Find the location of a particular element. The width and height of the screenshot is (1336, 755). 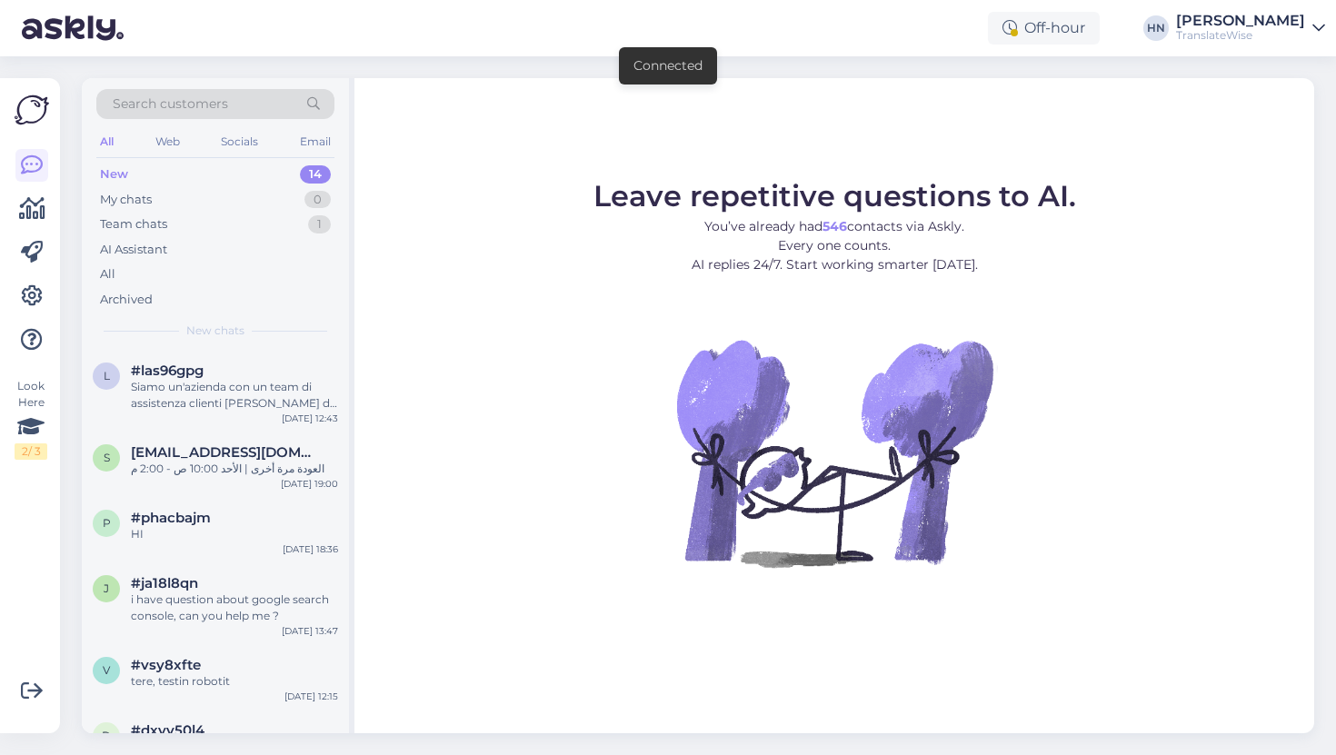

div: Team chats is located at coordinates (134, 225).